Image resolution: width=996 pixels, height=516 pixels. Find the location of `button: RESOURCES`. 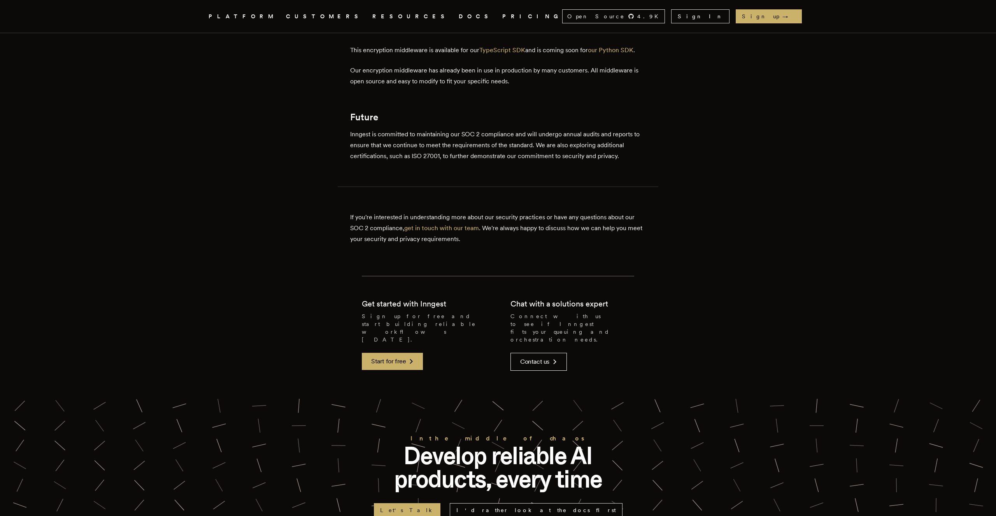

button: RESOURCES is located at coordinates (411, 16).